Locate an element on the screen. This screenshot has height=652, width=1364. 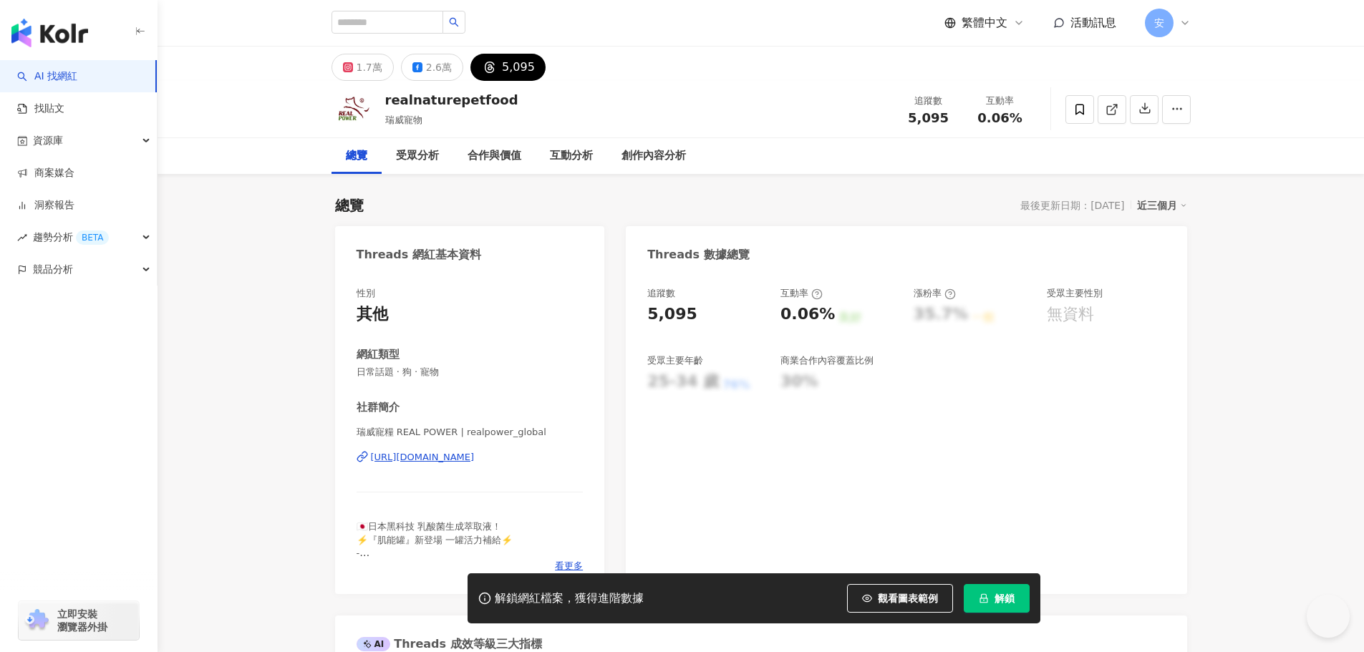
span: lock is located at coordinates (984, 599).